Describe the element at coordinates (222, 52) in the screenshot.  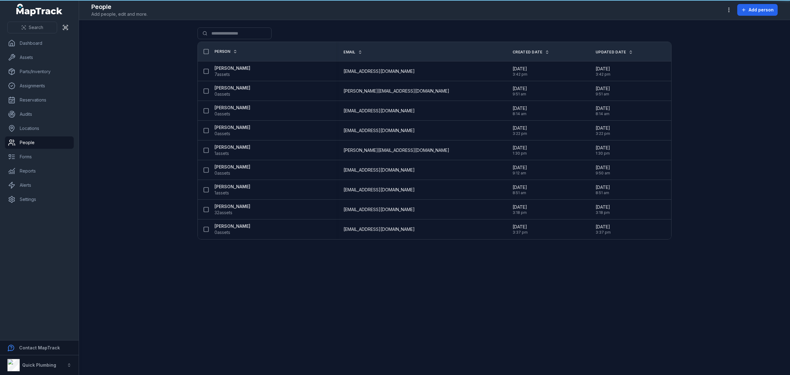
I see `span: Person` at that location.